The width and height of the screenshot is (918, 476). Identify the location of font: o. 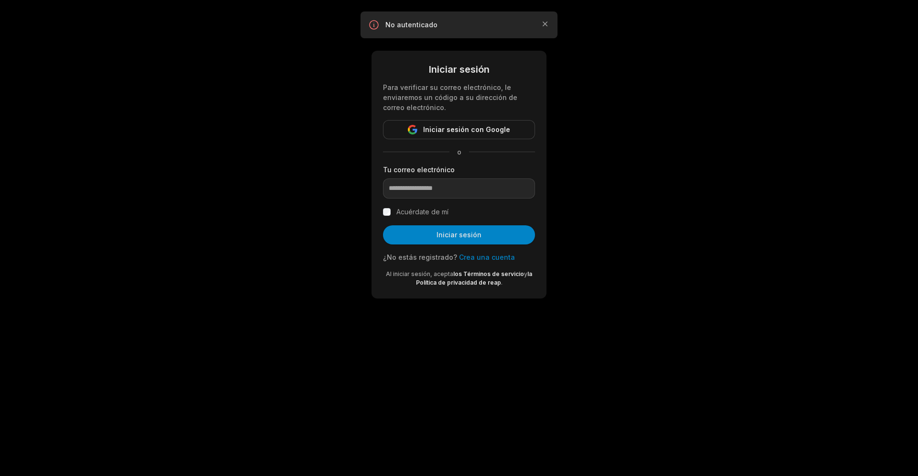
(459, 152).